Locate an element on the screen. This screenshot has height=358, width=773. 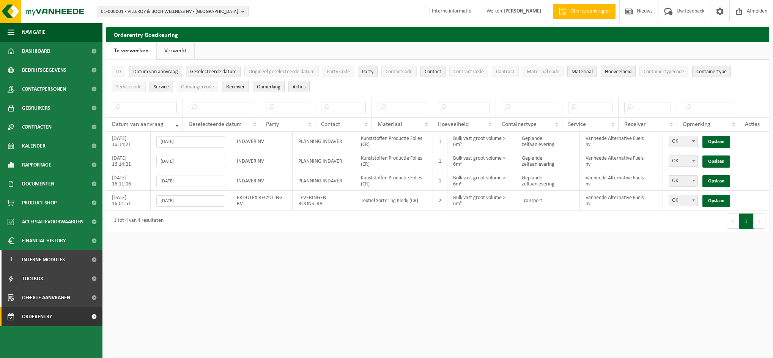
a: Offerte aanvragen is located at coordinates (584, 11).